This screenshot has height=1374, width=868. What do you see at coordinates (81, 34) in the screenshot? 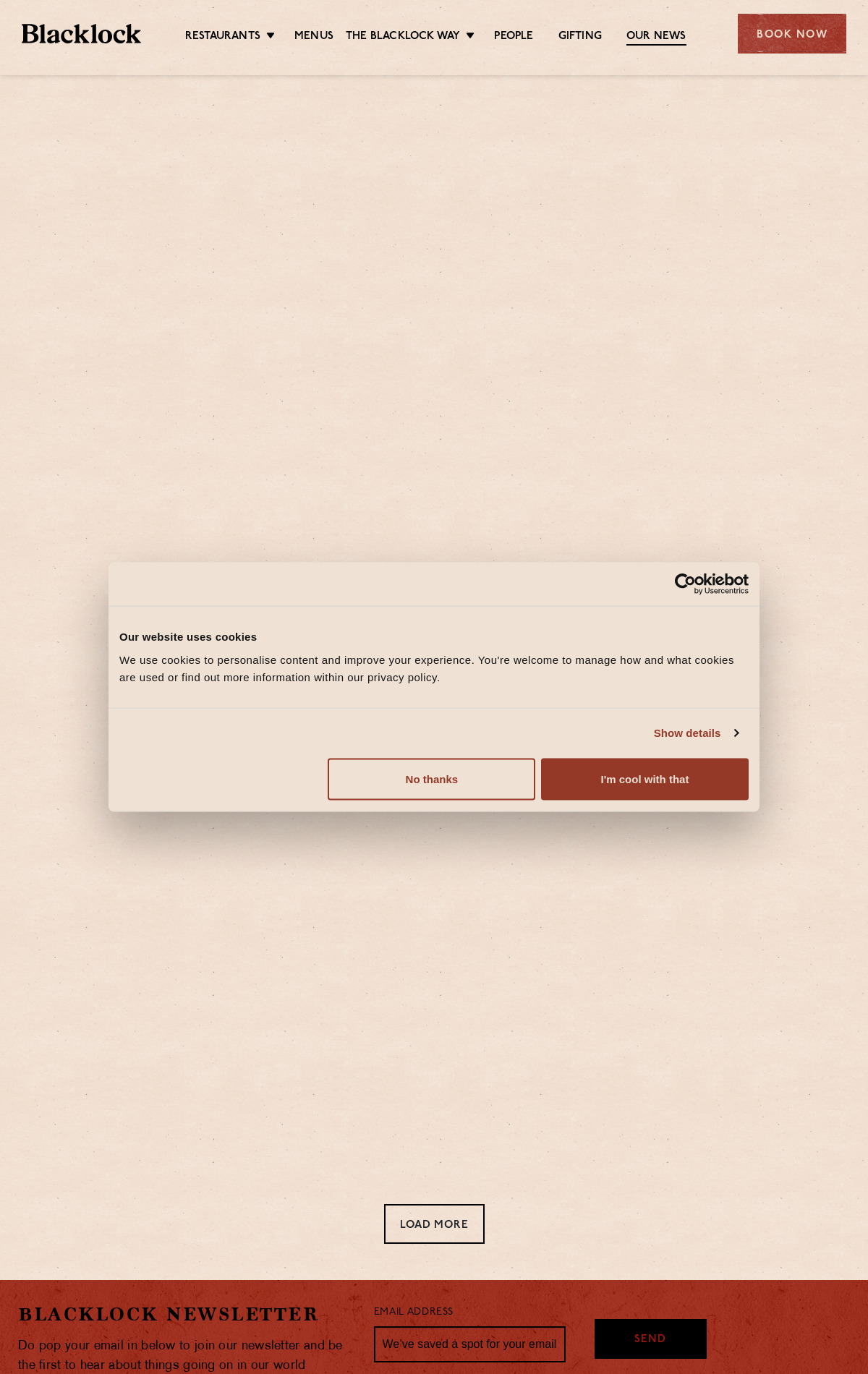
I see `img: BL_Textured_Logo-footer-cropped.svg` at bounding box center [81, 34].